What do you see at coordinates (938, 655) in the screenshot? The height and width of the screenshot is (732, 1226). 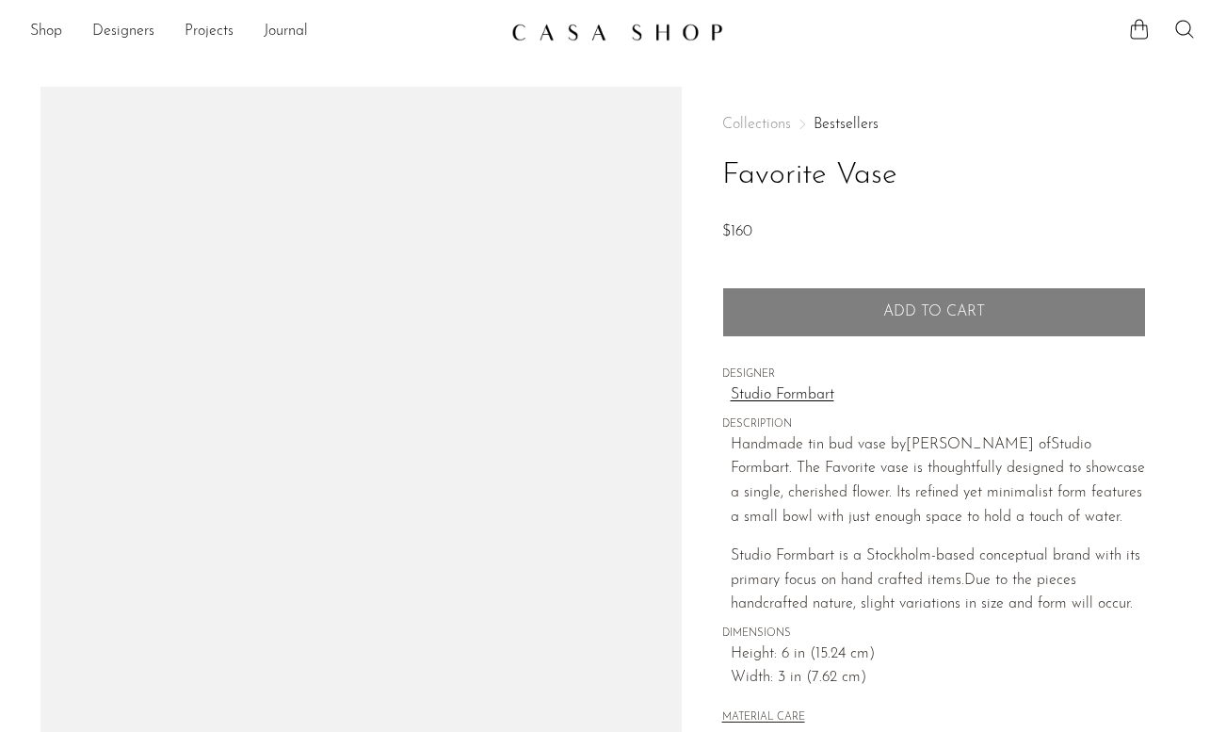 I see `span: Height: 6 in (15.24 cm)` at bounding box center [938, 655].